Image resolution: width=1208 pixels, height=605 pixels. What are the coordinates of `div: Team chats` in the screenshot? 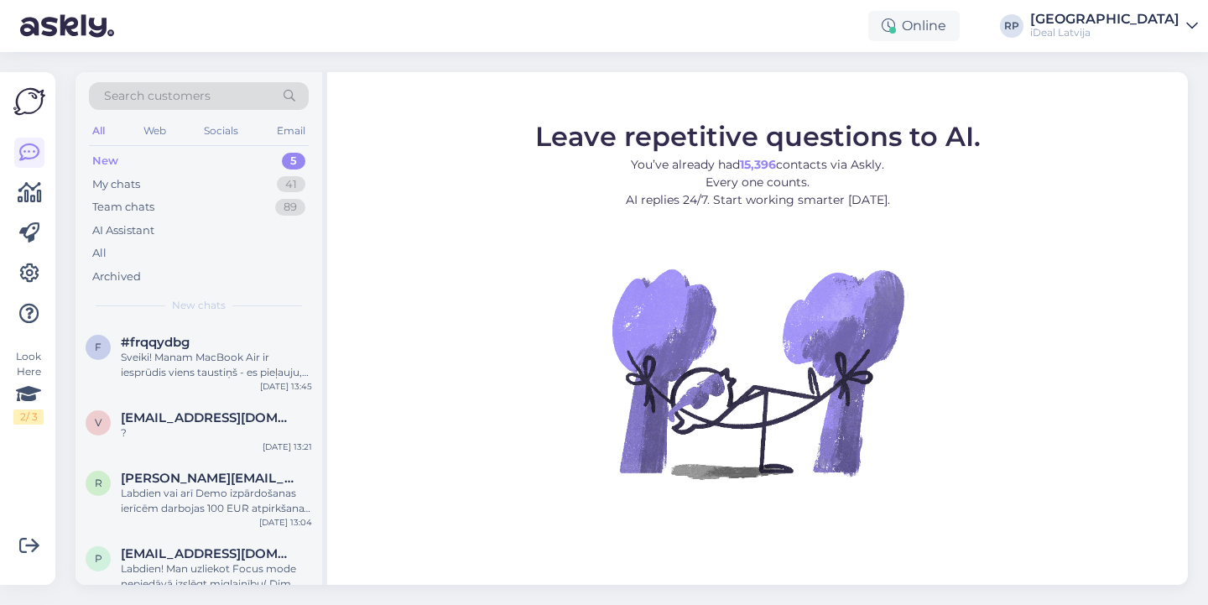 It's located at (123, 207).